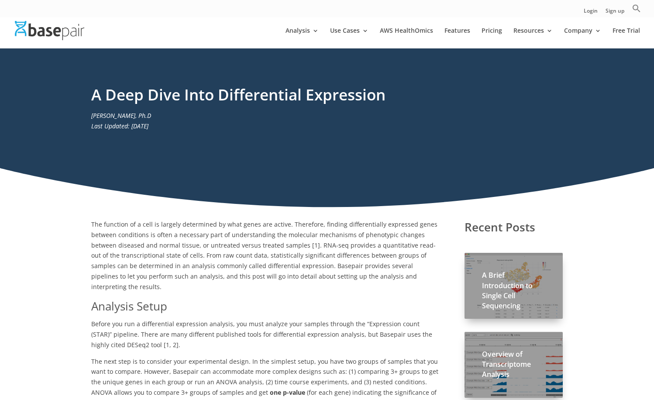  I want to click on a: Pricing, so click(491, 38).